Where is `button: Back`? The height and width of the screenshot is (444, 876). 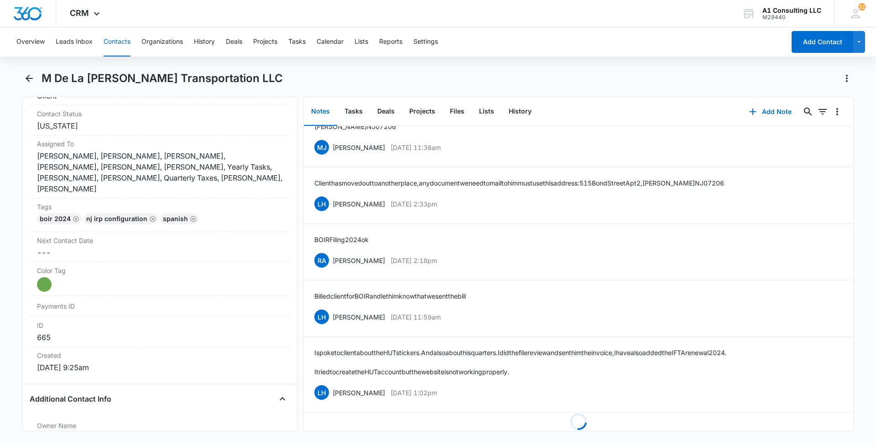 button: Back is located at coordinates (29, 78).